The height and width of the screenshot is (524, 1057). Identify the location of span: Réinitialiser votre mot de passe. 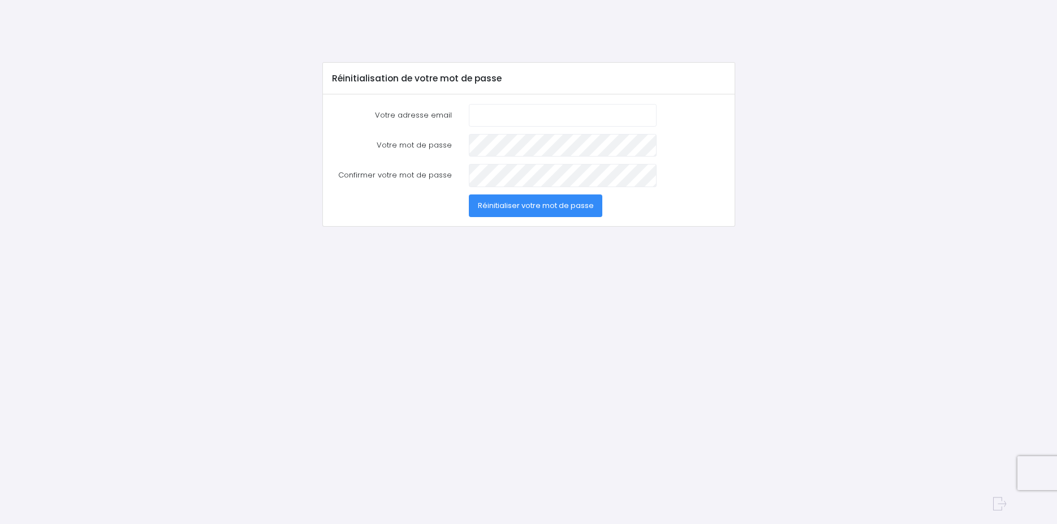
(535, 205).